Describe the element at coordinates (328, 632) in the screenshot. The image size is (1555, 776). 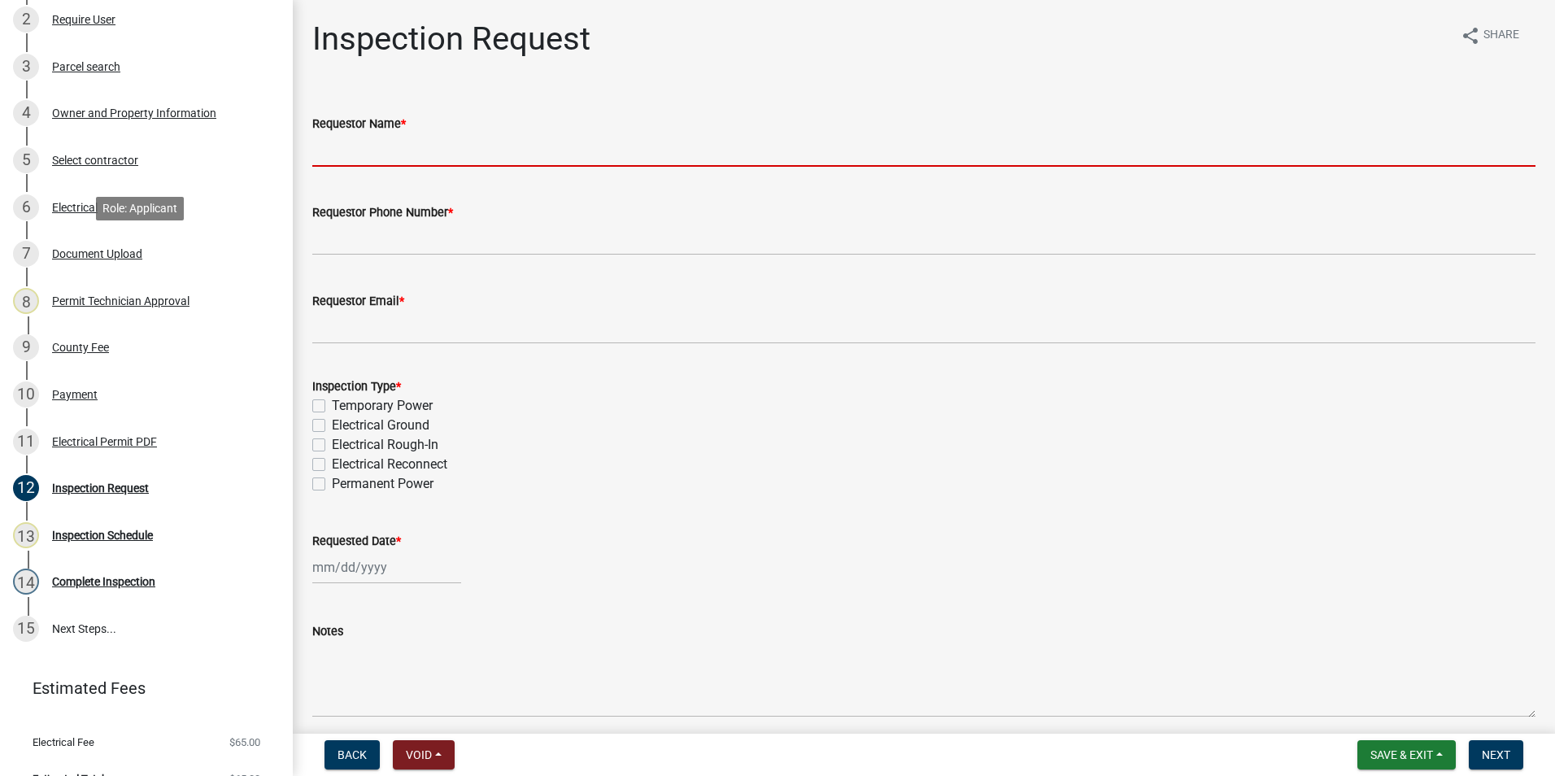
I see `label: Notes` at that location.